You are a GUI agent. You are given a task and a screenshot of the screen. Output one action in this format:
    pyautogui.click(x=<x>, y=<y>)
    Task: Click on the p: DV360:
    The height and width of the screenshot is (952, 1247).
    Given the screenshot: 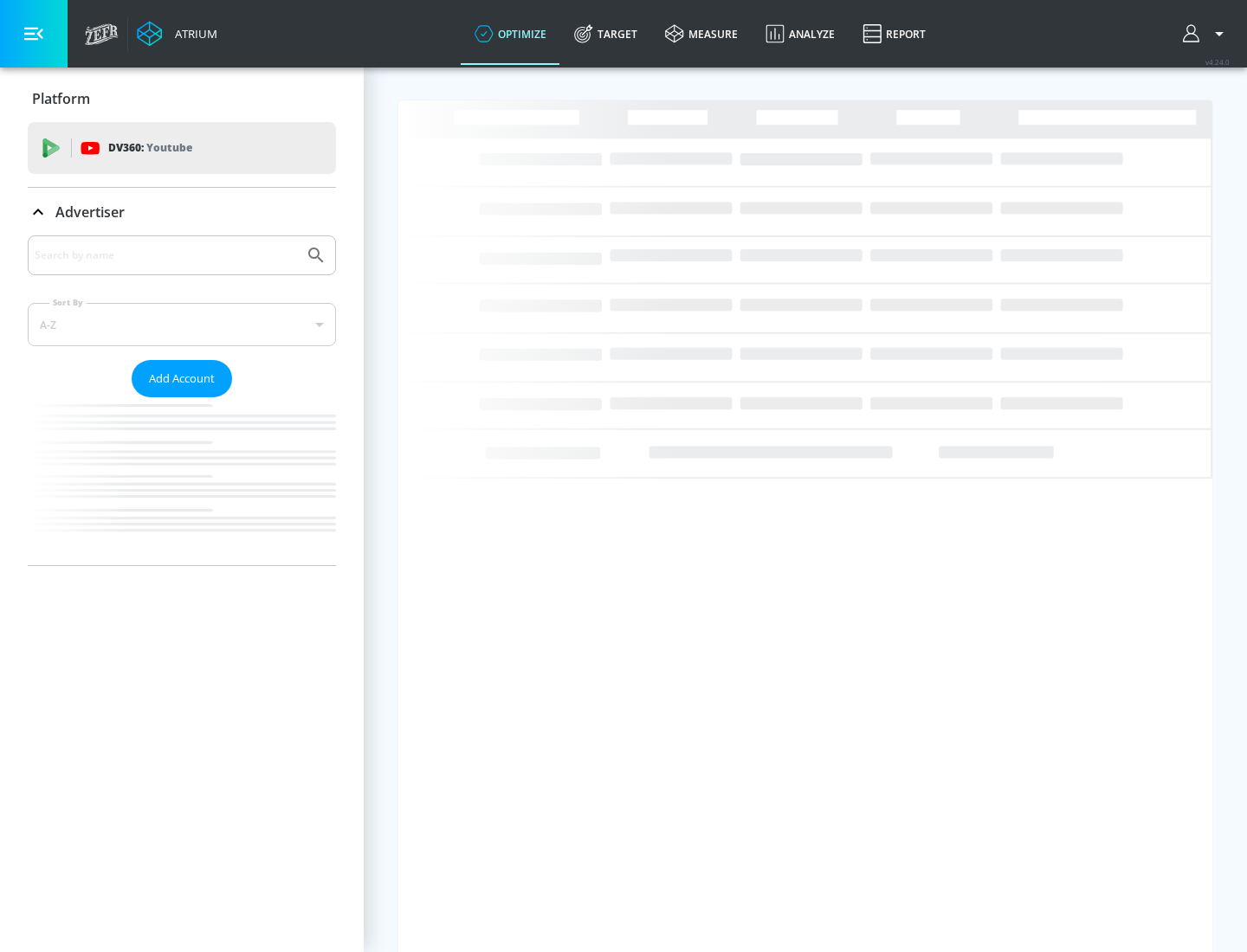 What is the action you would take?
    pyautogui.click(x=150, y=148)
    